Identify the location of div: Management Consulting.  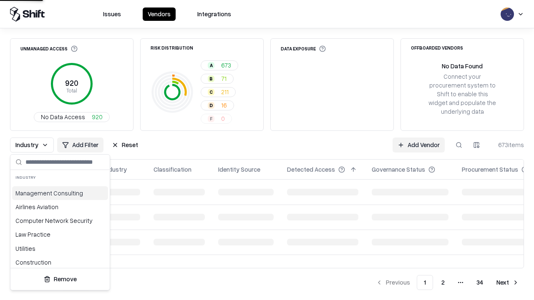
(60, 193).